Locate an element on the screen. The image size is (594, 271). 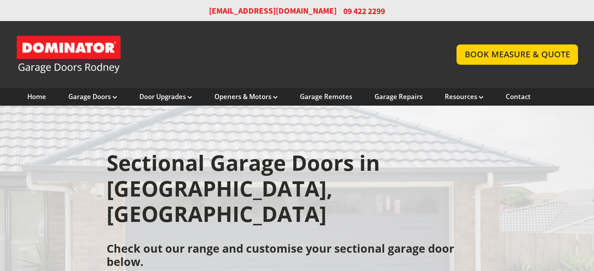
a: Contact is located at coordinates (518, 97).